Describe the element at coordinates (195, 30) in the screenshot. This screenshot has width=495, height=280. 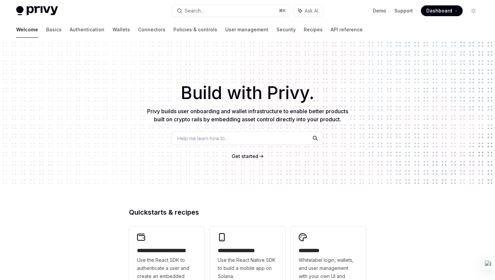
I see `a: Policies & controls` at that location.